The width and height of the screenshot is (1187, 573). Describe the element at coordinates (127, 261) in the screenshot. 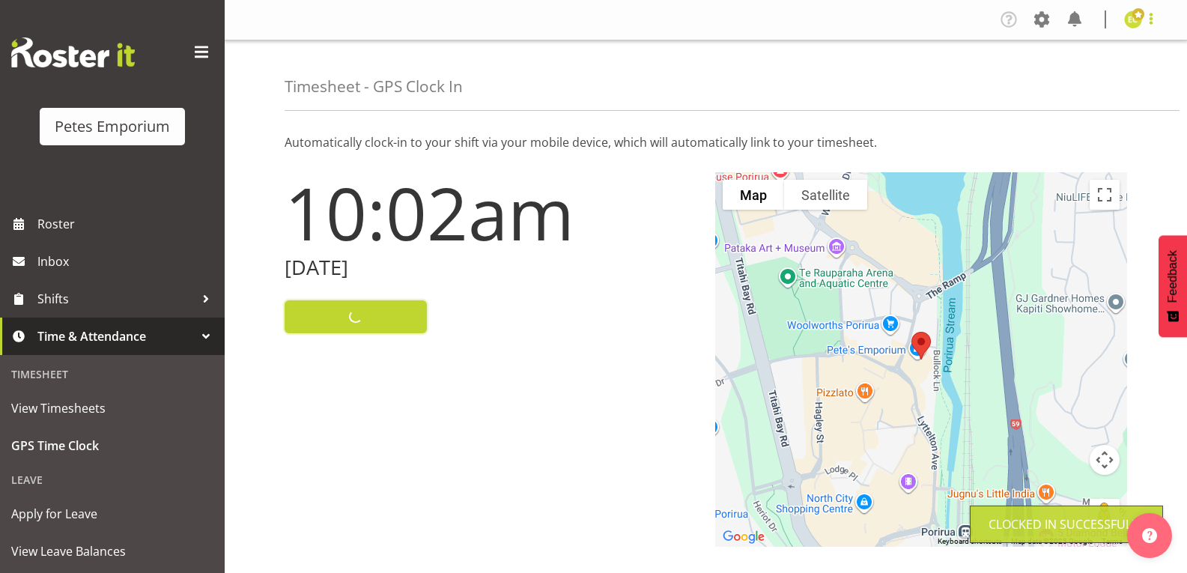

I see `span: Inbox` at that location.